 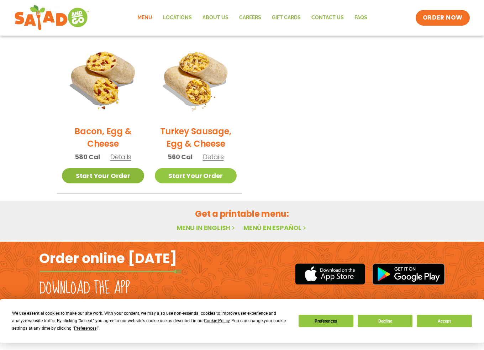 I want to click on nav: Menu, so click(x=253, y=18).